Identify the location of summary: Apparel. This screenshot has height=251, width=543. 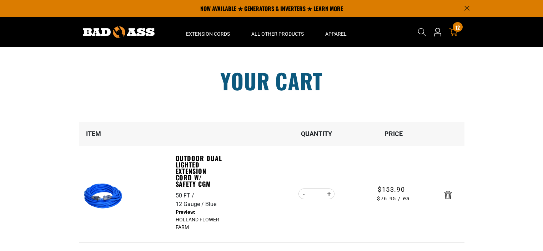
(336, 32).